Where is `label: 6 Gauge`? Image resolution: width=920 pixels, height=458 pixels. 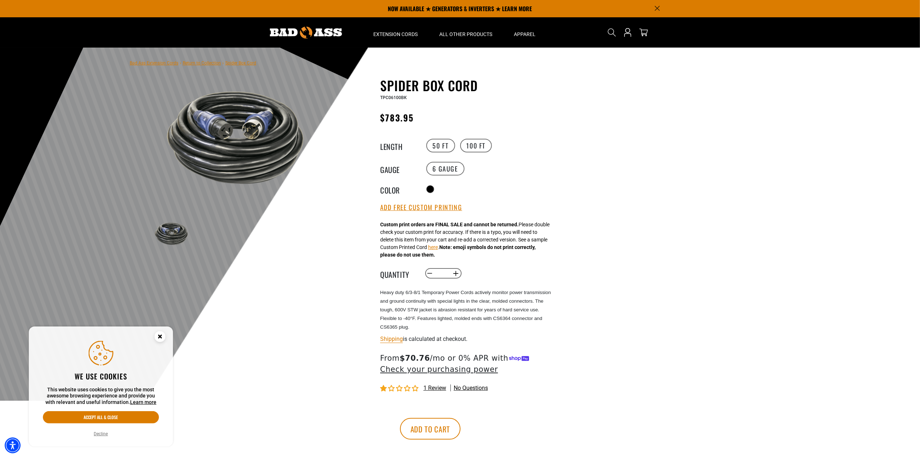
label: 6 Gauge is located at coordinates (445, 169).